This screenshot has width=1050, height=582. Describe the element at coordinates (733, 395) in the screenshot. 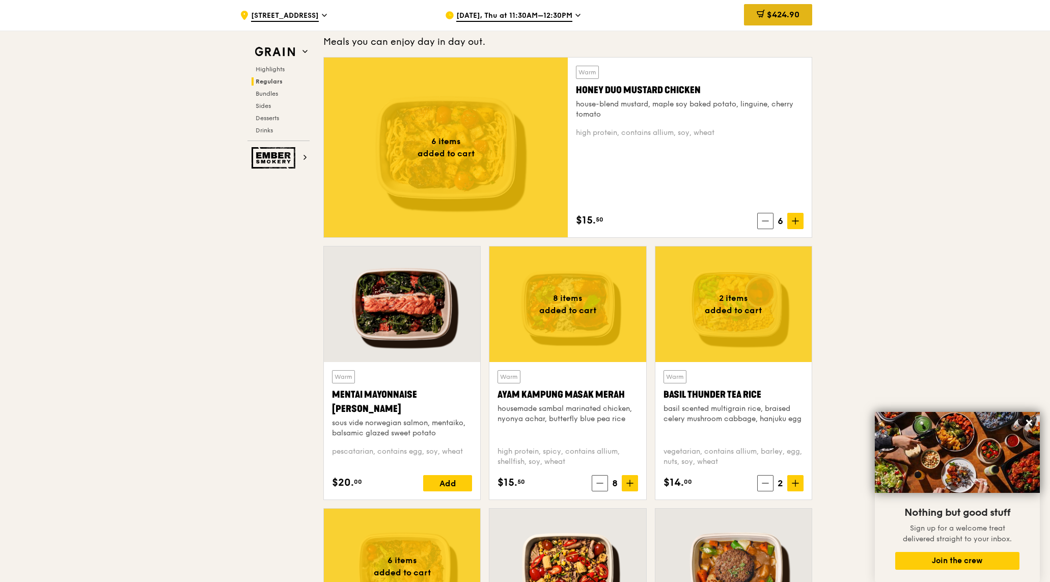

I see `div: Basil Thunder Tea Rice` at that location.